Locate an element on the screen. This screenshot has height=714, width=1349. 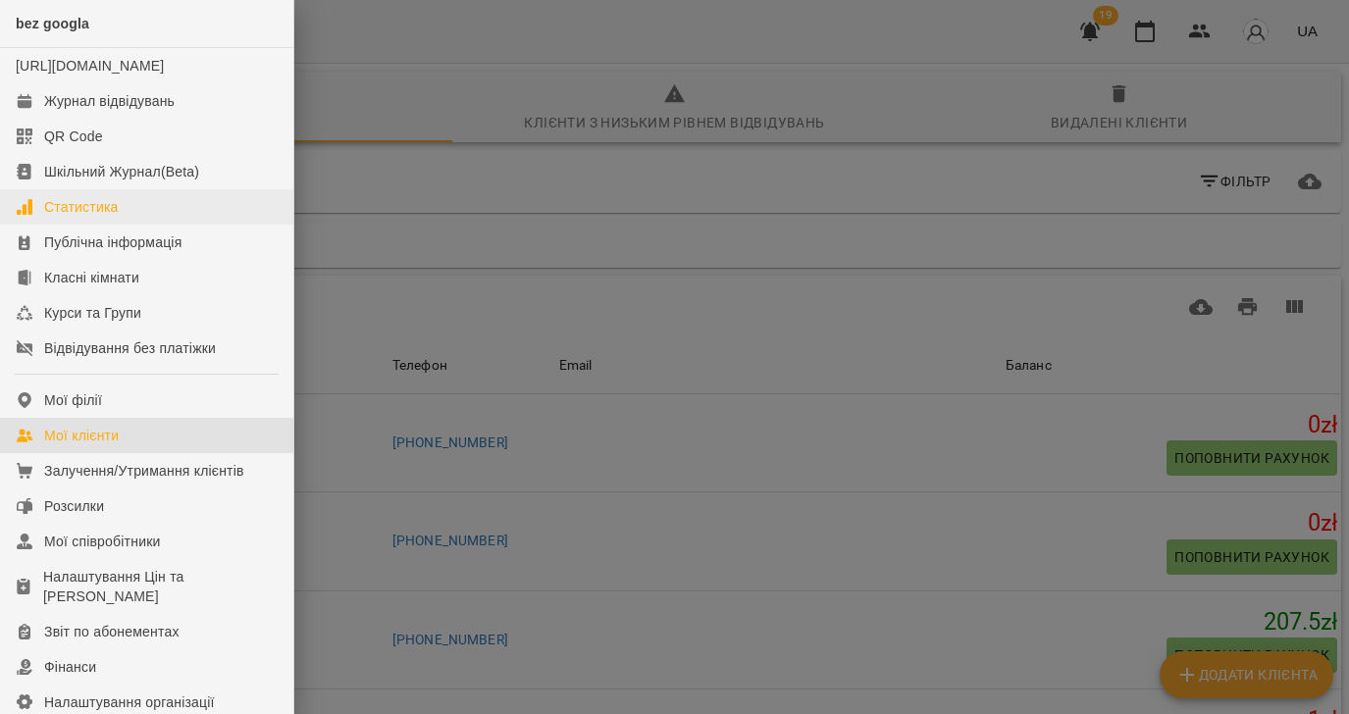
div: Звіт по абонементах is located at coordinates (112, 632).